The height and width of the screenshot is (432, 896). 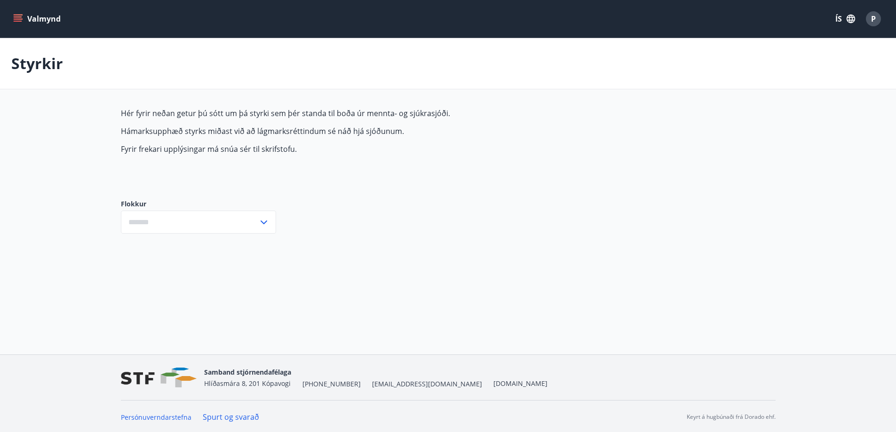 I want to click on a: Spurt og svarað, so click(x=231, y=417).